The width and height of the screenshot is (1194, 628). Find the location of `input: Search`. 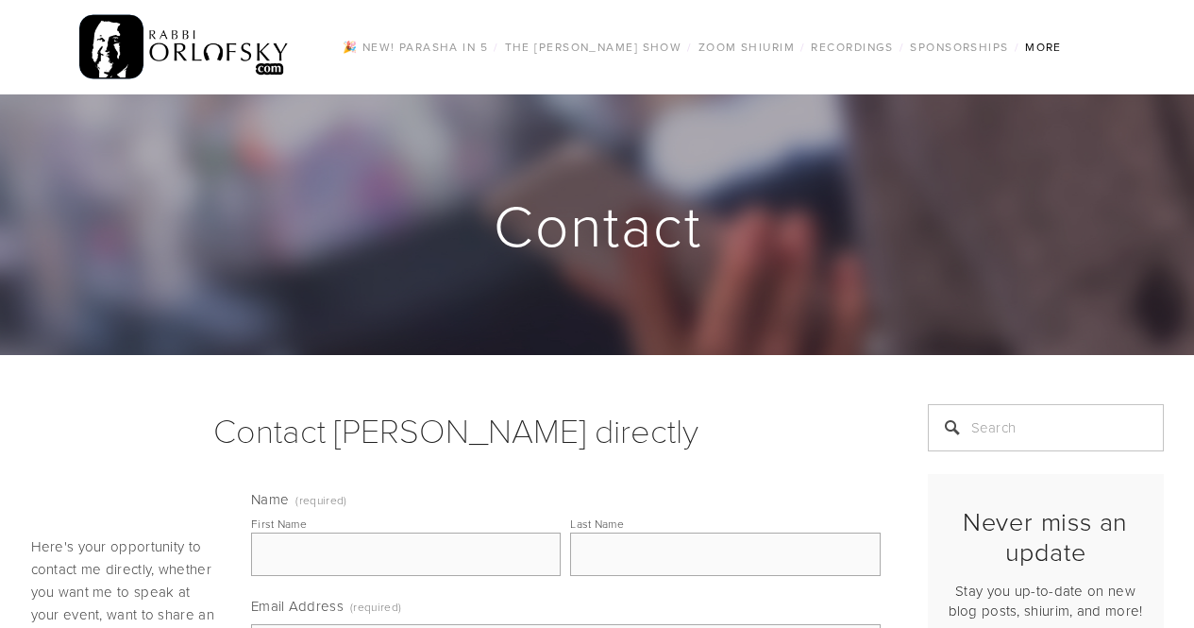

input: Search is located at coordinates (1046, 428).